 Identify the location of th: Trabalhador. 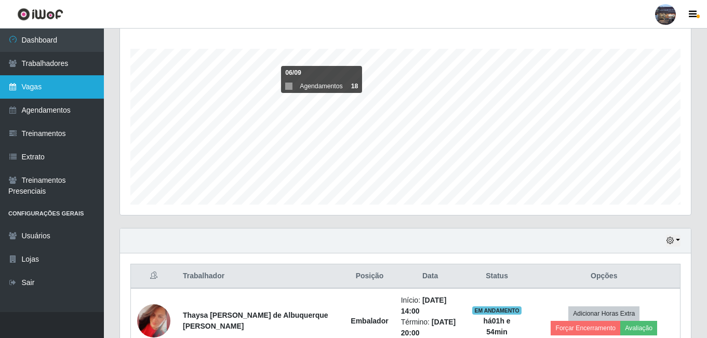
(260, 276).